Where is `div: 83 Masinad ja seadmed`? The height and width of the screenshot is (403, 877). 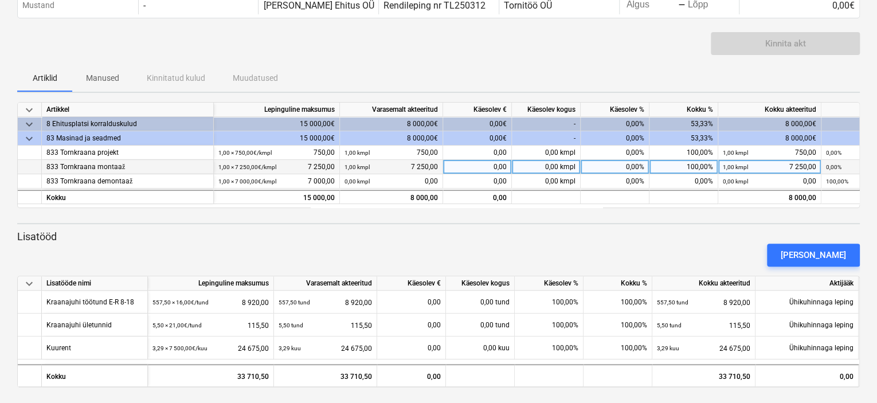
div: 83 Masinad ja seadmed is located at coordinates (127, 138).